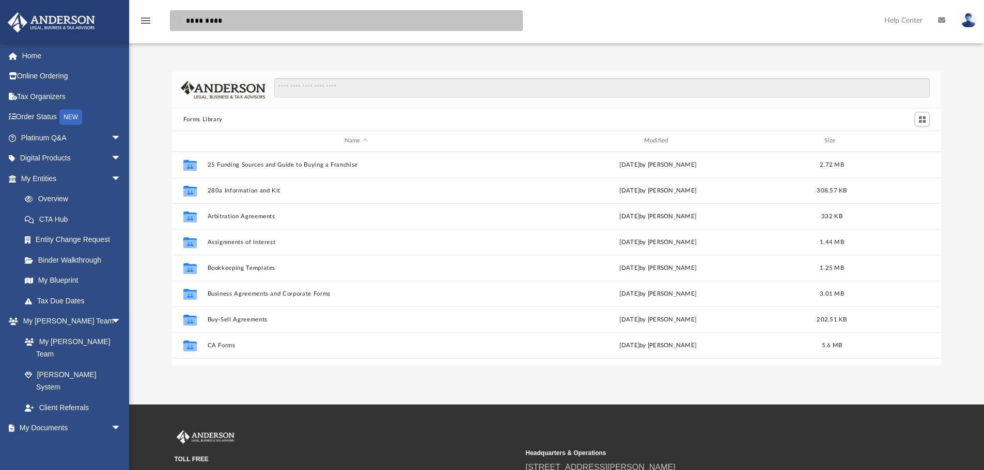 The height and width of the screenshot is (470, 984). What do you see at coordinates (75, 301) in the screenshot?
I see `a: Tax Due Dates` at bounding box center [75, 301].